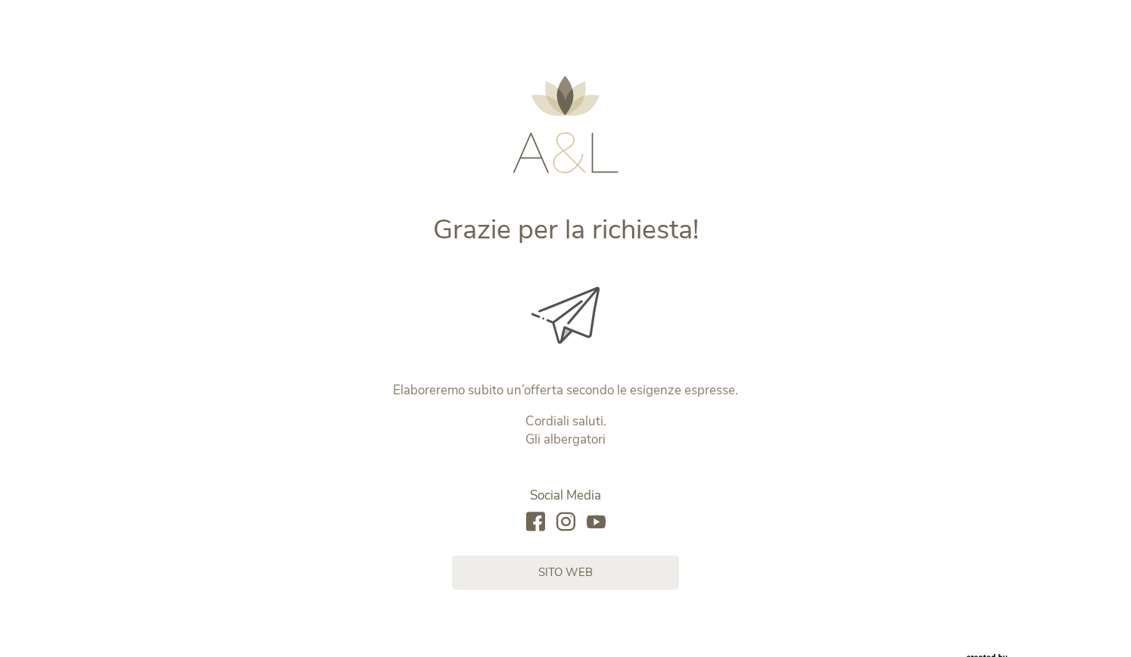 The height and width of the screenshot is (657, 1131). Describe the element at coordinates (565, 124) in the screenshot. I see `img: AMONTI & LUNARIS Wellnessresort` at that location.